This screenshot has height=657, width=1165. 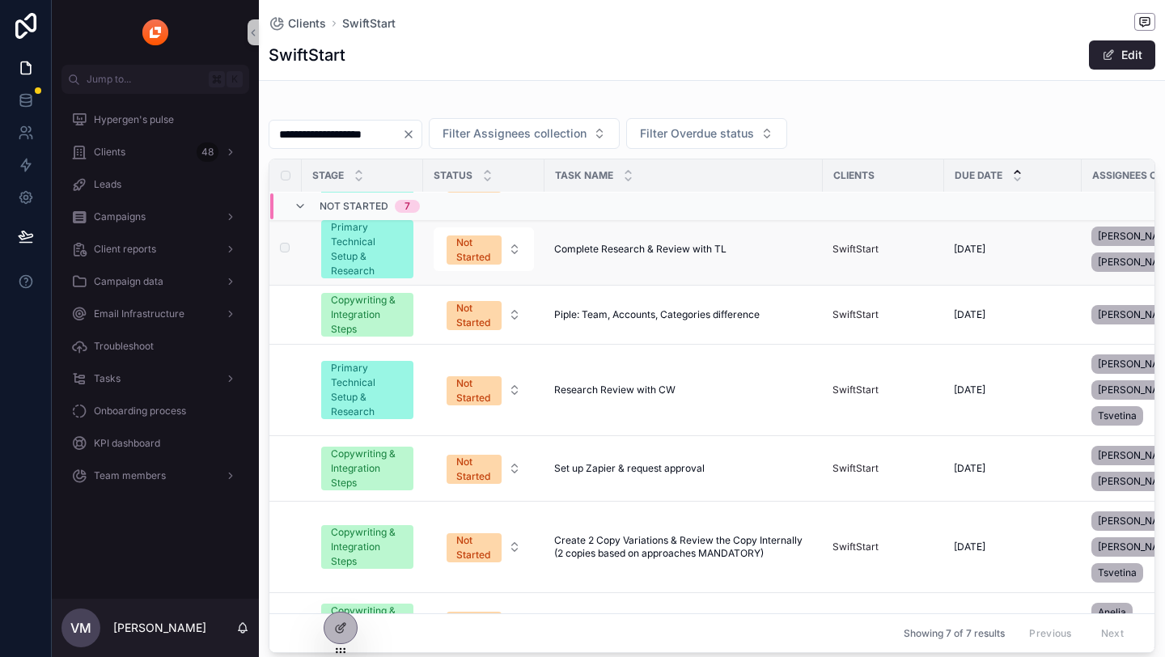 What do you see at coordinates (155, 120) in the screenshot?
I see `a: Hypergen's pulse` at bounding box center [155, 120].